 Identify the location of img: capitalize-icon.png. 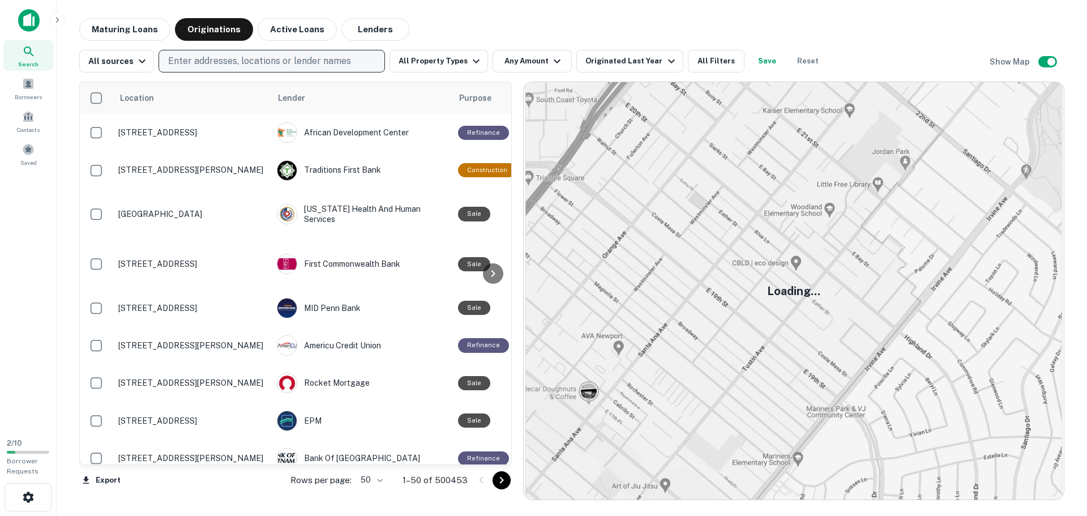
(29, 20).